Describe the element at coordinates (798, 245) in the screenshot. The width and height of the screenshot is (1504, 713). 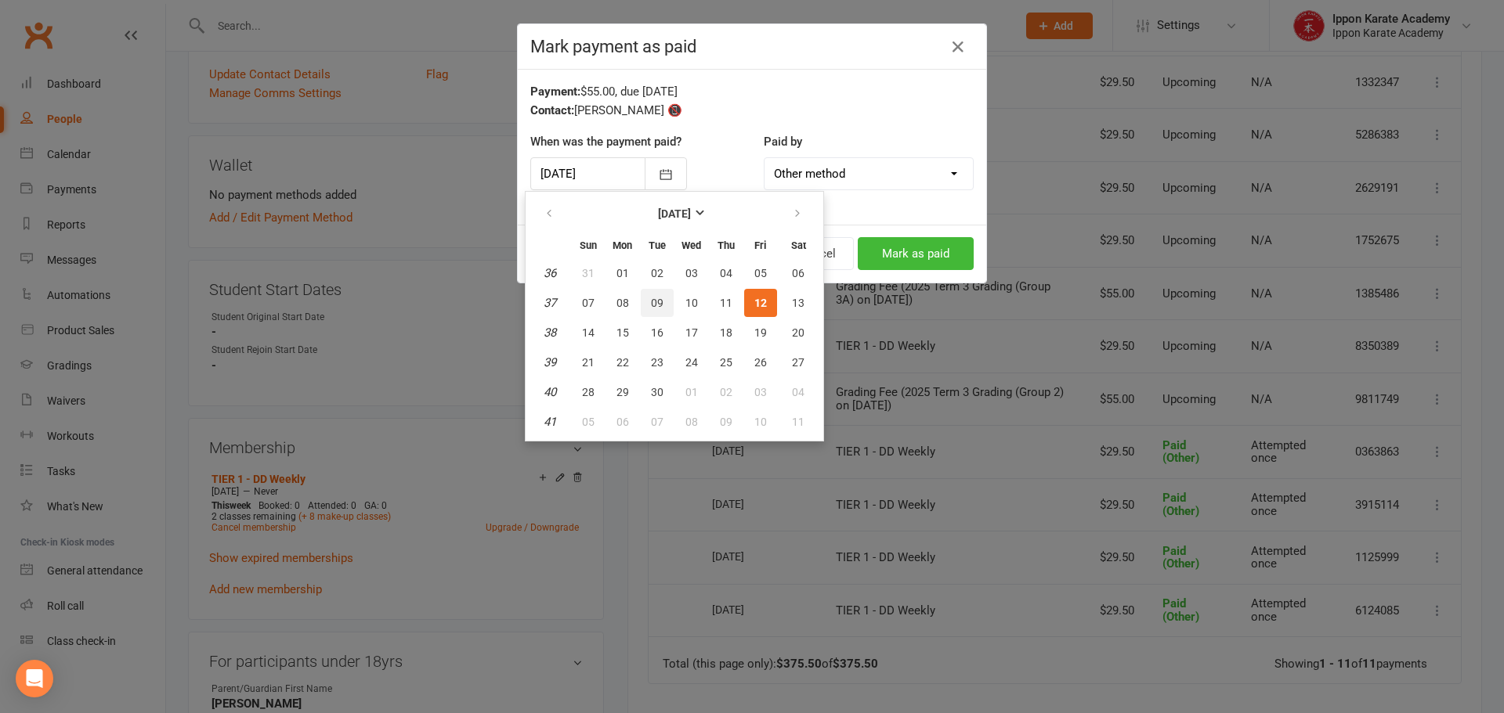
I see `small: Saturday` at that location.